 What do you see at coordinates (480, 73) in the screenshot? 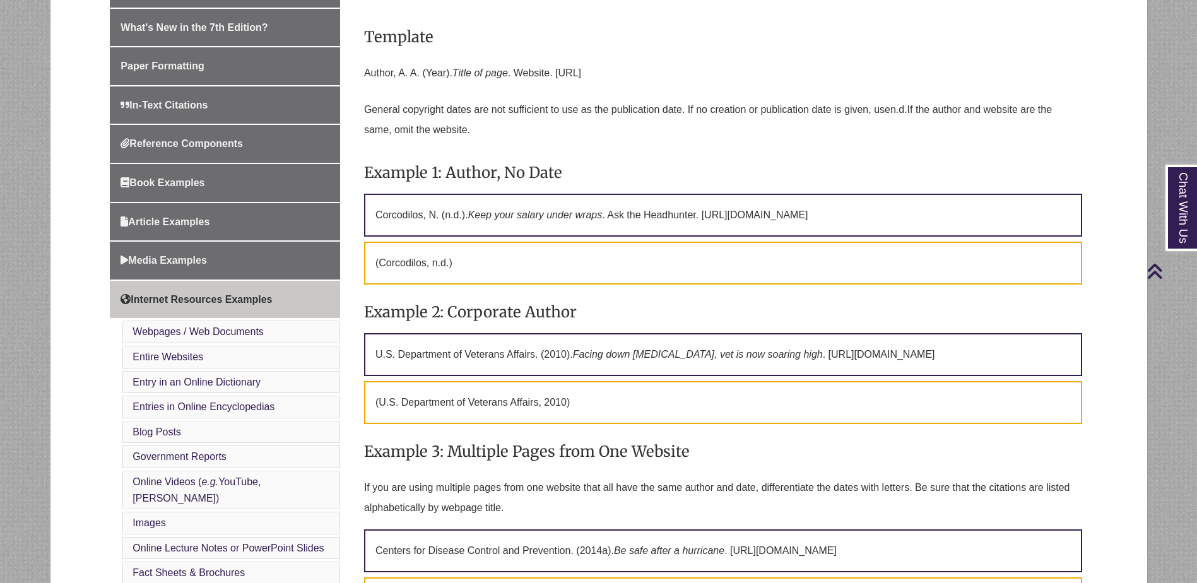
I see `em: Title of page` at bounding box center [480, 73].